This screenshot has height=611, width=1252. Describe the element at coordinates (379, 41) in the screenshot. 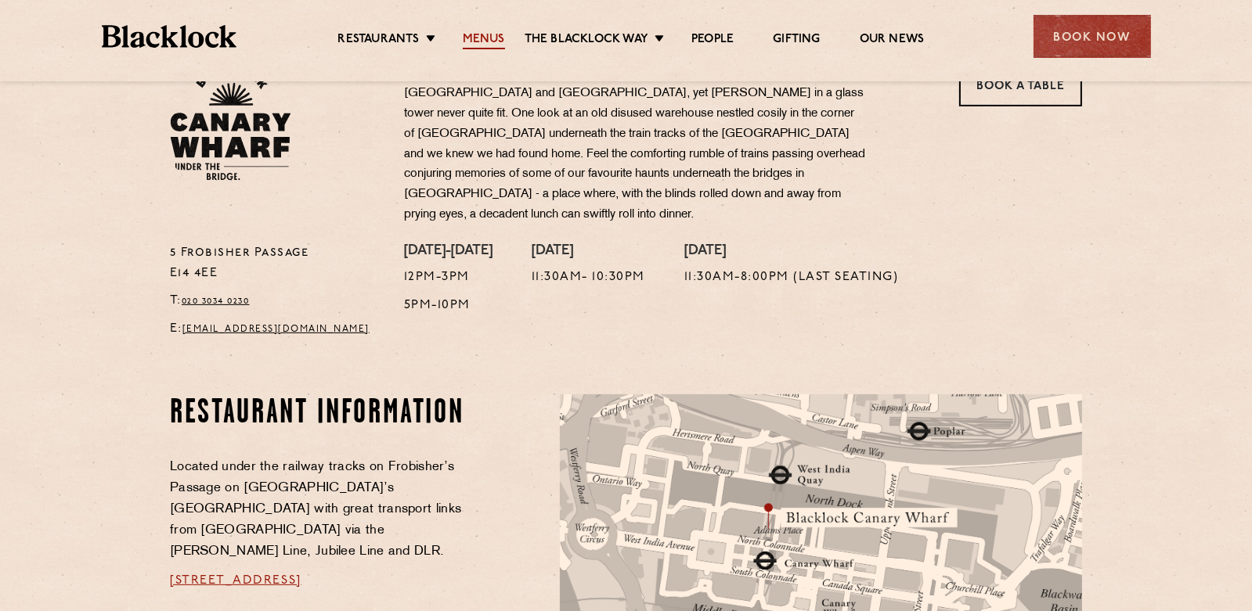

I see `a: Restaurants` at that location.